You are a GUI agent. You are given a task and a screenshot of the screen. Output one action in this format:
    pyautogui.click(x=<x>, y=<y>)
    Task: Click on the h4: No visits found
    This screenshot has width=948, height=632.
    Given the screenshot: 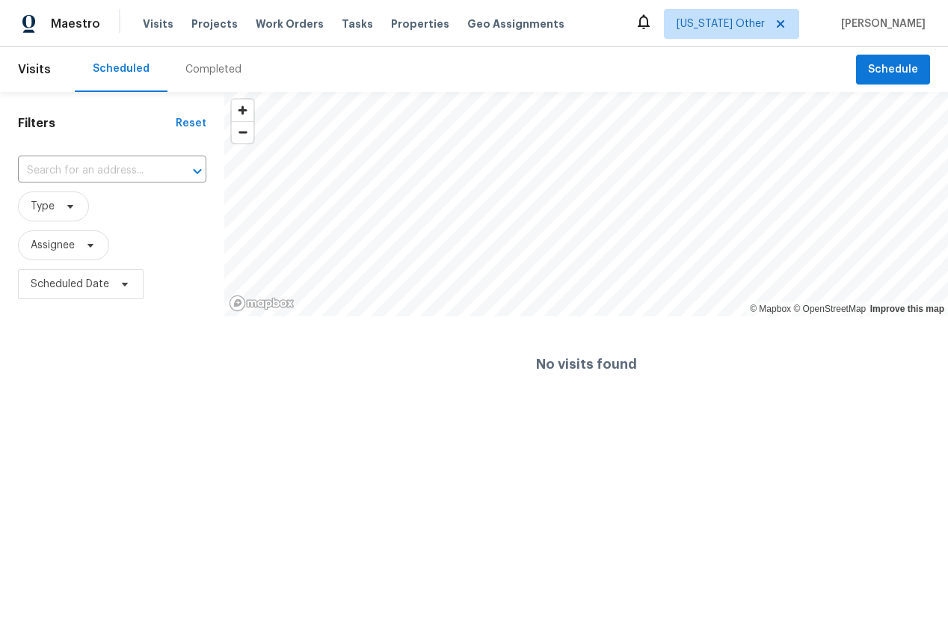 What is the action you would take?
    pyautogui.click(x=586, y=364)
    